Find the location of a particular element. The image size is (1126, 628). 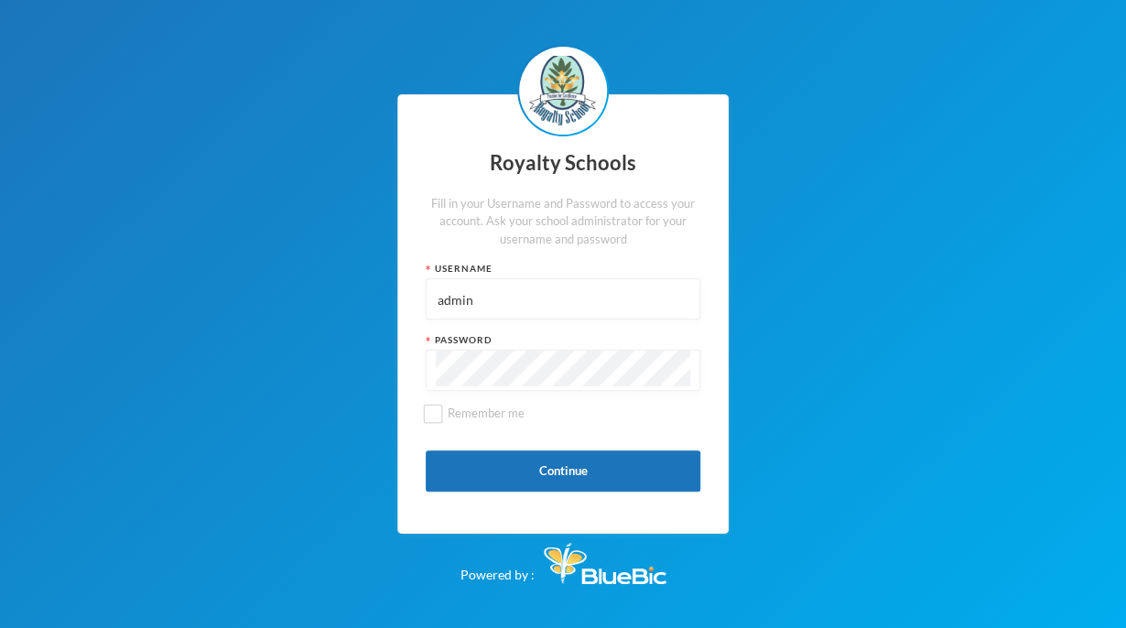

button: Continue is located at coordinates (563, 470).